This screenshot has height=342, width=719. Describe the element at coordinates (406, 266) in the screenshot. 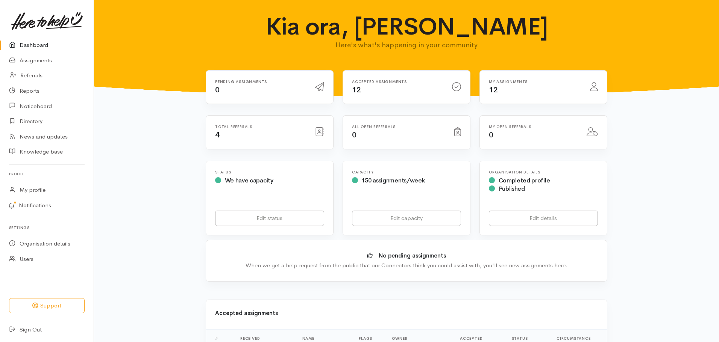

I see `div: When we get a help request from the public that our Connectors think you could assist with, you'l...` at that location.